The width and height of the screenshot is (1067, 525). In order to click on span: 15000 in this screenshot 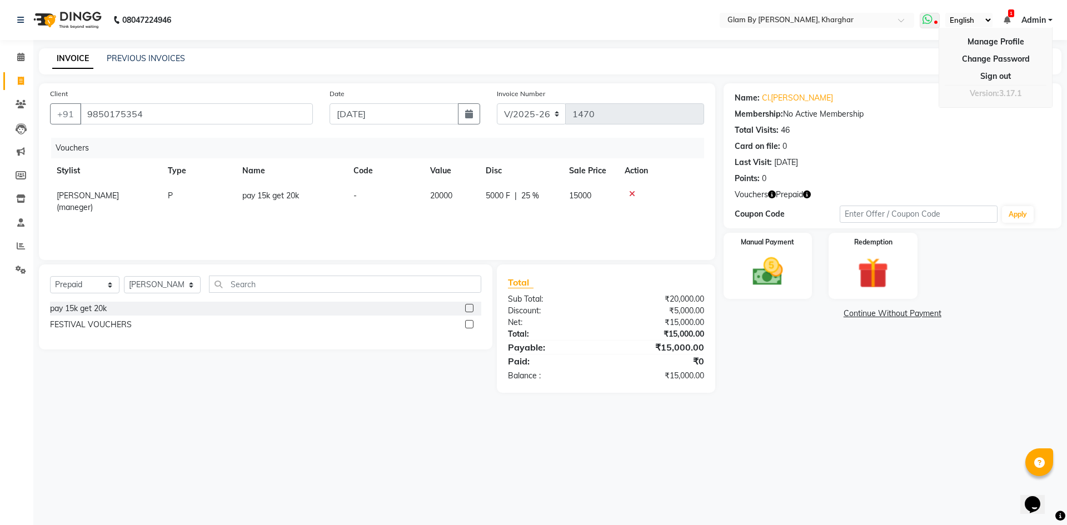, I will do `click(580, 196)`.